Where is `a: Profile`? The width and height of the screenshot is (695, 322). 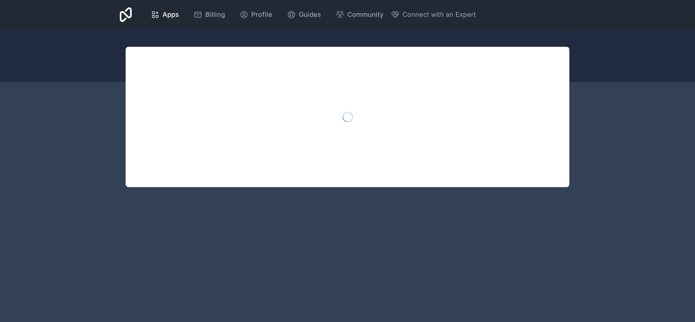 a: Profile is located at coordinates (256, 15).